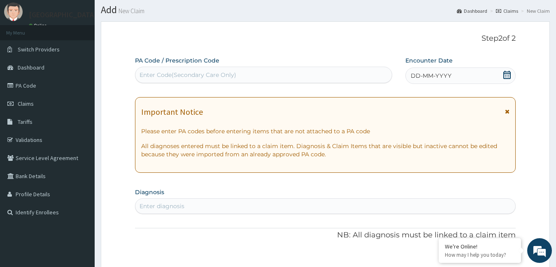 The width and height of the screenshot is (556, 267). What do you see at coordinates (472, 11) in the screenshot?
I see `a: Dashboard` at bounding box center [472, 11].